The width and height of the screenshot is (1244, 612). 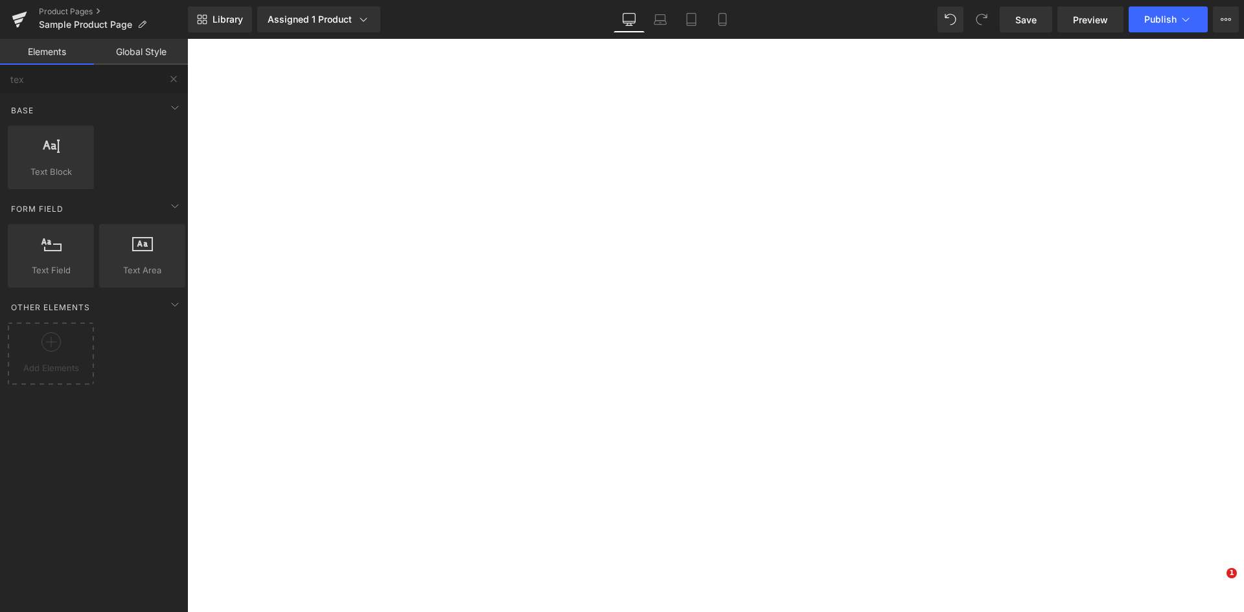 I want to click on a: Tablet, so click(x=691, y=19).